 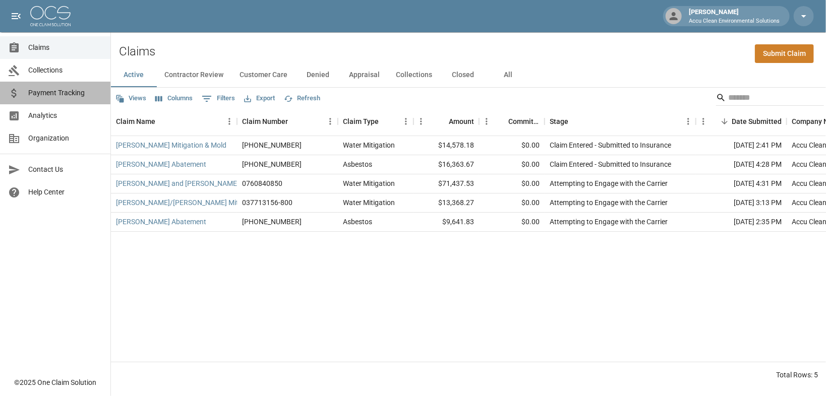 I want to click on button: Show filters, so click(x=218, y=99).